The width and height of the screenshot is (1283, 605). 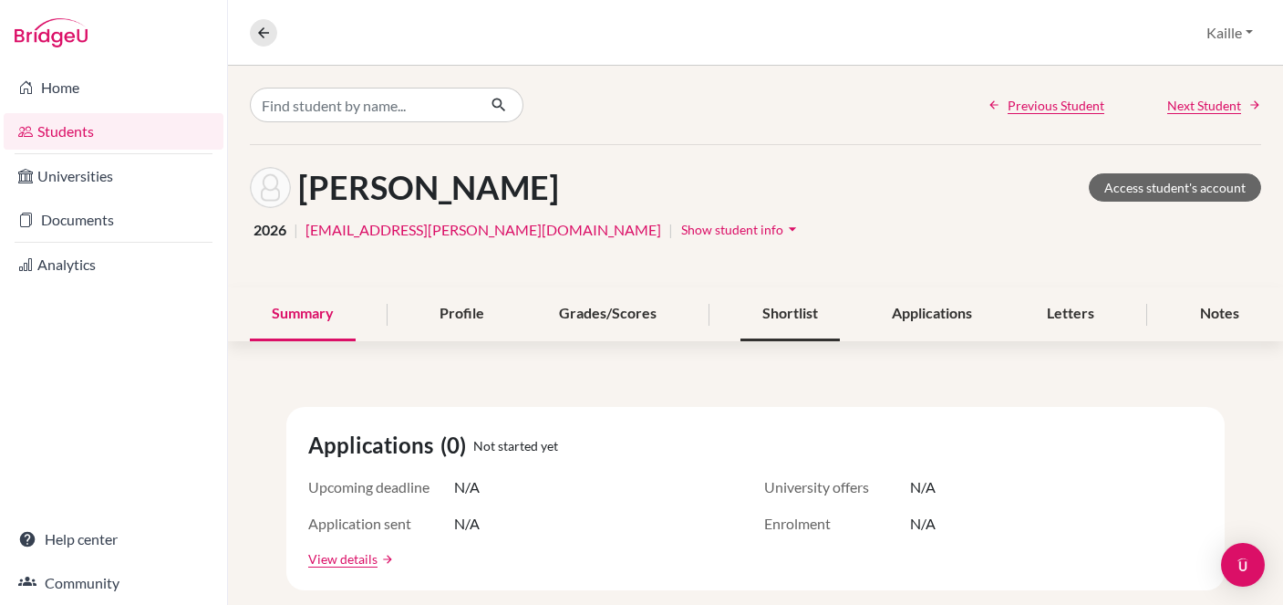 I want to click on div: Applications, so click(x=932, y=314).